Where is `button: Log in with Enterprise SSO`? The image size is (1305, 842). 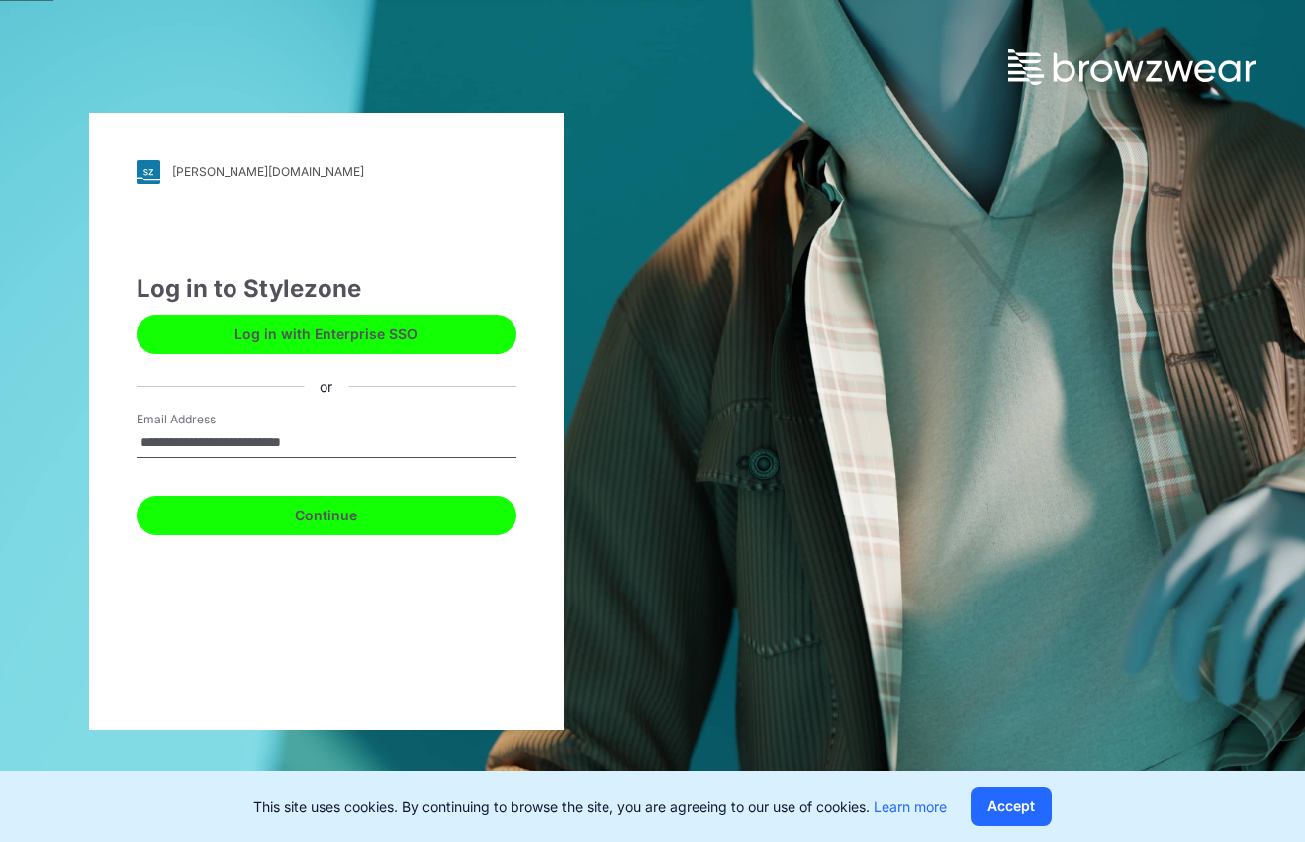 button: Log in with Enterprise SSO is located at coordinates (327, 334).